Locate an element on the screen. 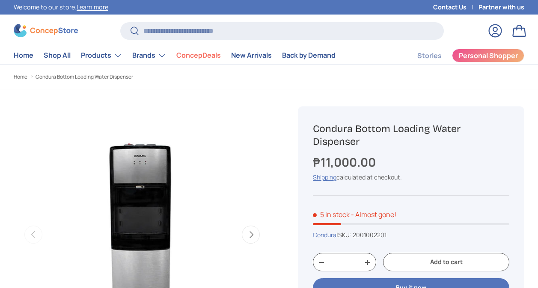 The height and width of the screenshot is (288, 538). a: Shipping is located at coordinates (324, 177).